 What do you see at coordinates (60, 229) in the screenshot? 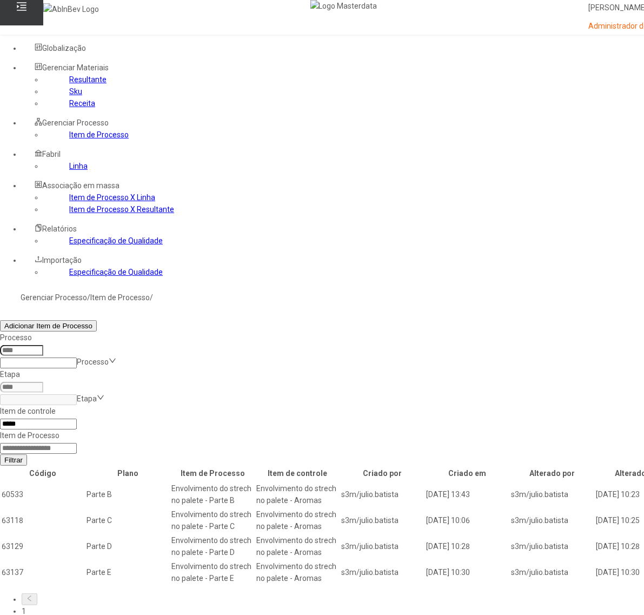
I see `span: Relatórios` at bounding box center [60, 229].